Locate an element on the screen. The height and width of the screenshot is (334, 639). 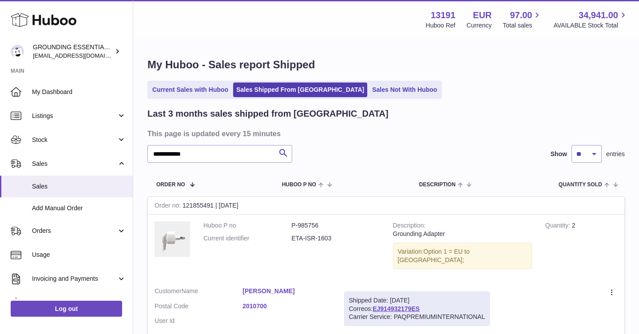
span: Listings is located at coordinates (74, 116).